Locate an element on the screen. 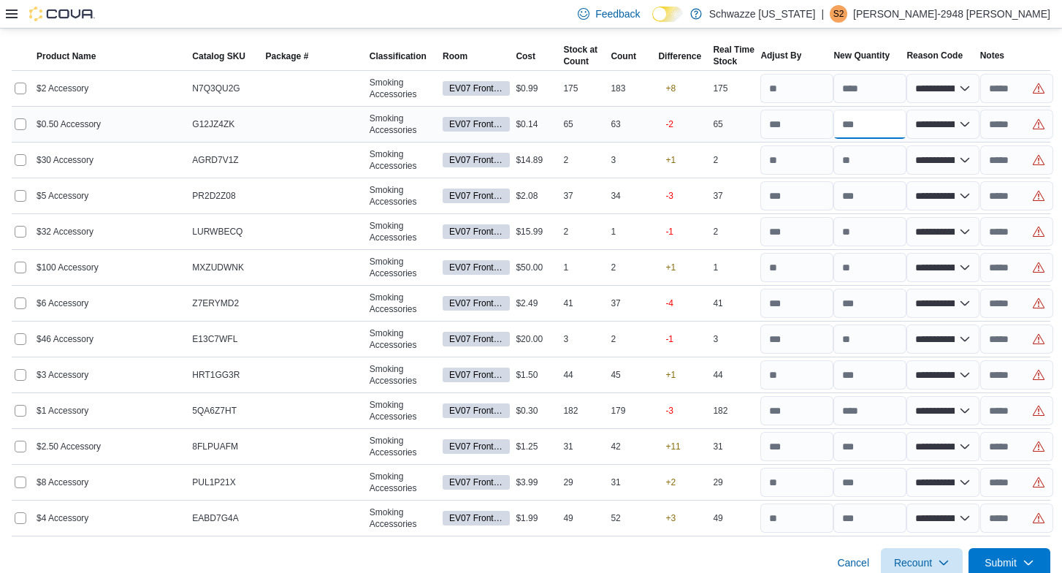 The image size is (1062, 573). span: $6 Accessory is located at coordinates (62, 303).